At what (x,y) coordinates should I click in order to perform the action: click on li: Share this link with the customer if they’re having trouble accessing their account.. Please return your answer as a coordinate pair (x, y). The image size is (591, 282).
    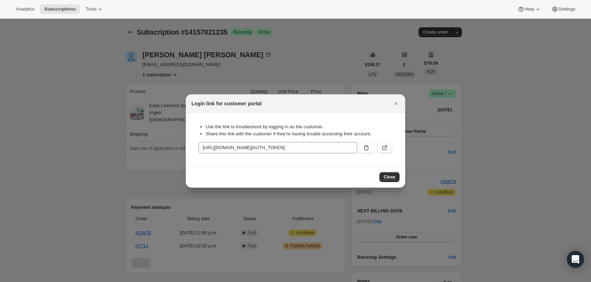
    Looking at the image, I should click on (299, 134).